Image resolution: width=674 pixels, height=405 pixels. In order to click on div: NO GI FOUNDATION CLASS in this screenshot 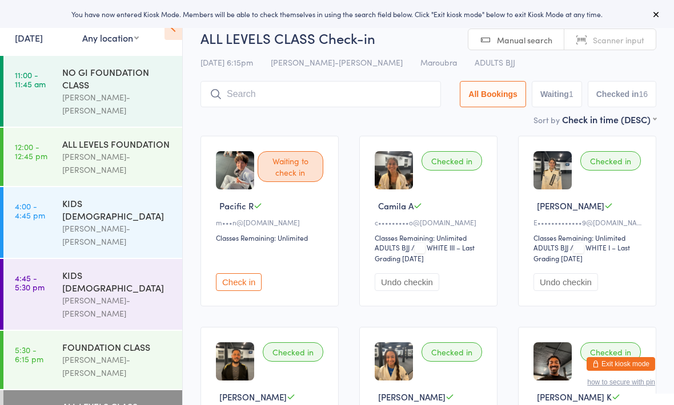, I will do `click(117, 78)`.